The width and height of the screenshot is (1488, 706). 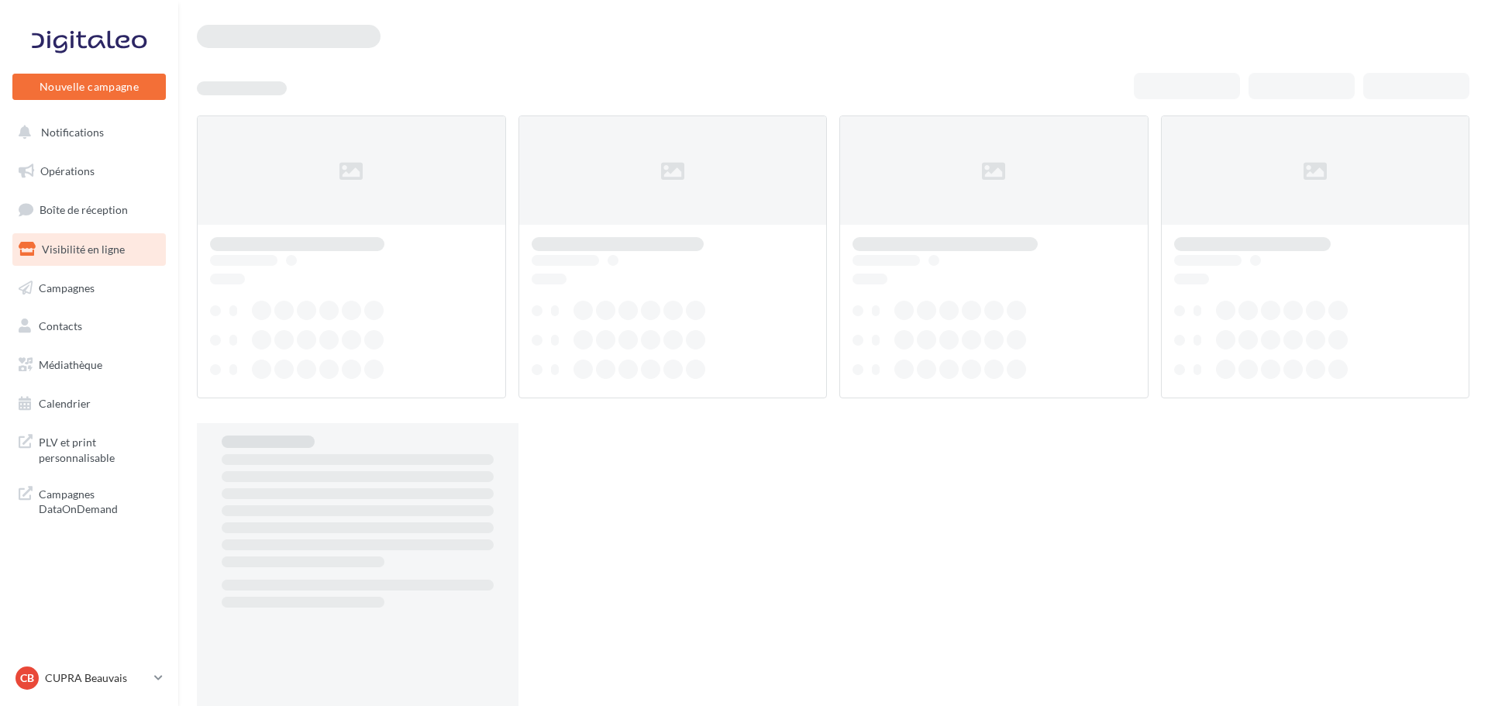 What do you see at coordinates (89, 87) in the screenshot?
I see `button: Nouvelle campagne` at bounding box center [89, 87].